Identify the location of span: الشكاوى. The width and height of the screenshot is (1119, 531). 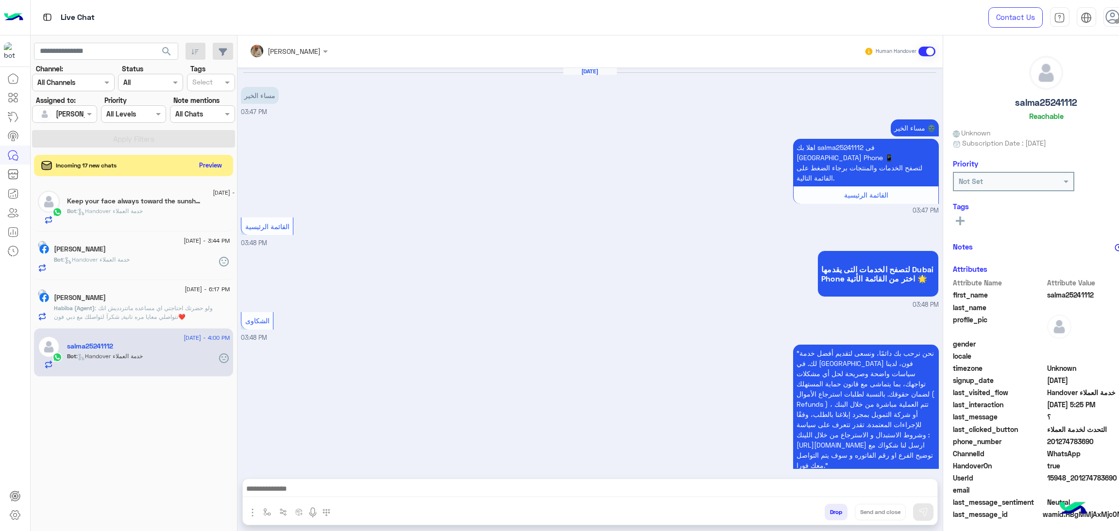
(257, 320).